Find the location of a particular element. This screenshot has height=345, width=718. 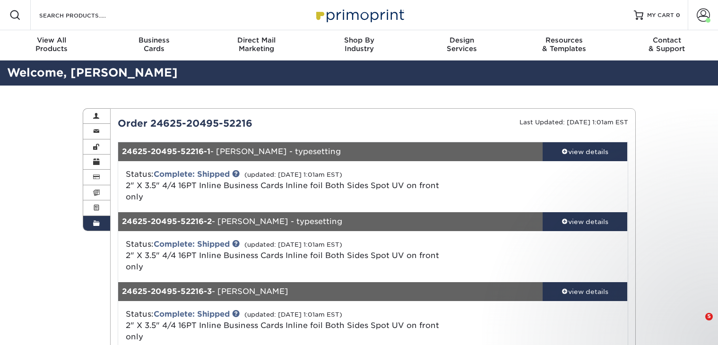

div: & Templates is located at coordinates (564, 44).